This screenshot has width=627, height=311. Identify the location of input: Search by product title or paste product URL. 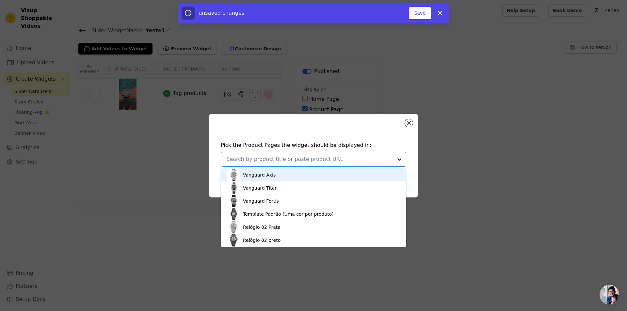
(310, 159).